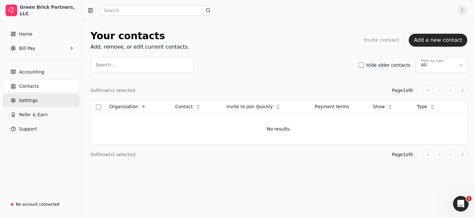 This screenshot has width=475, height=218. Describe the element at coordinates (385, 107) in the screenshot. I see `button: Show` at that location.